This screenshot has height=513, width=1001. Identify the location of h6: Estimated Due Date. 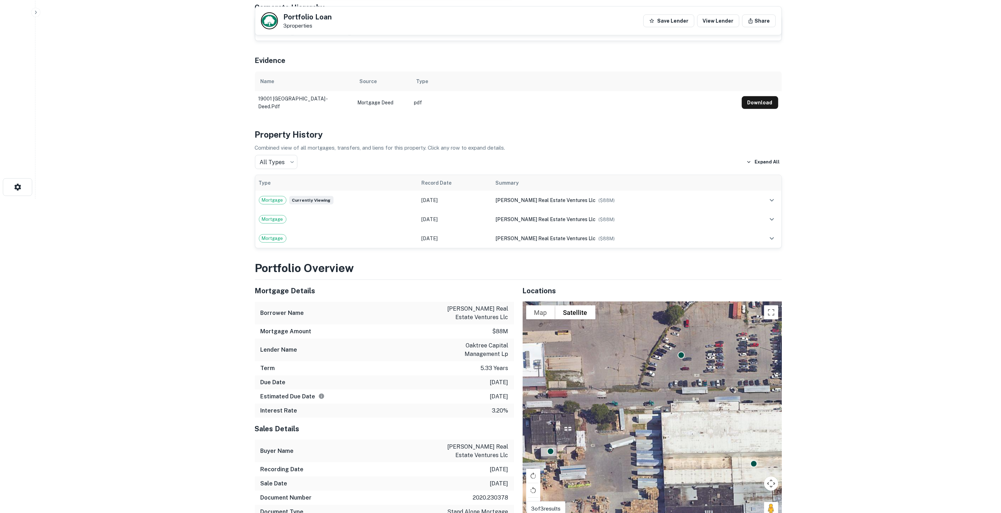
(292, 397).